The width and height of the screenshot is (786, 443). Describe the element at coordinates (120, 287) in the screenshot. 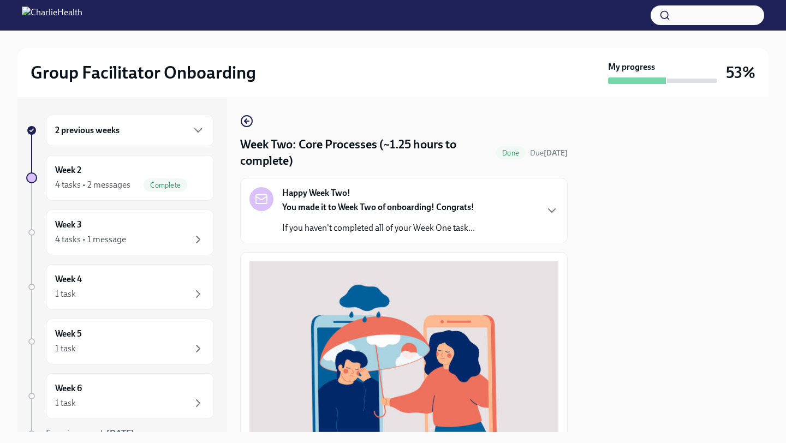

I see `a: Week 41 task` at that location.